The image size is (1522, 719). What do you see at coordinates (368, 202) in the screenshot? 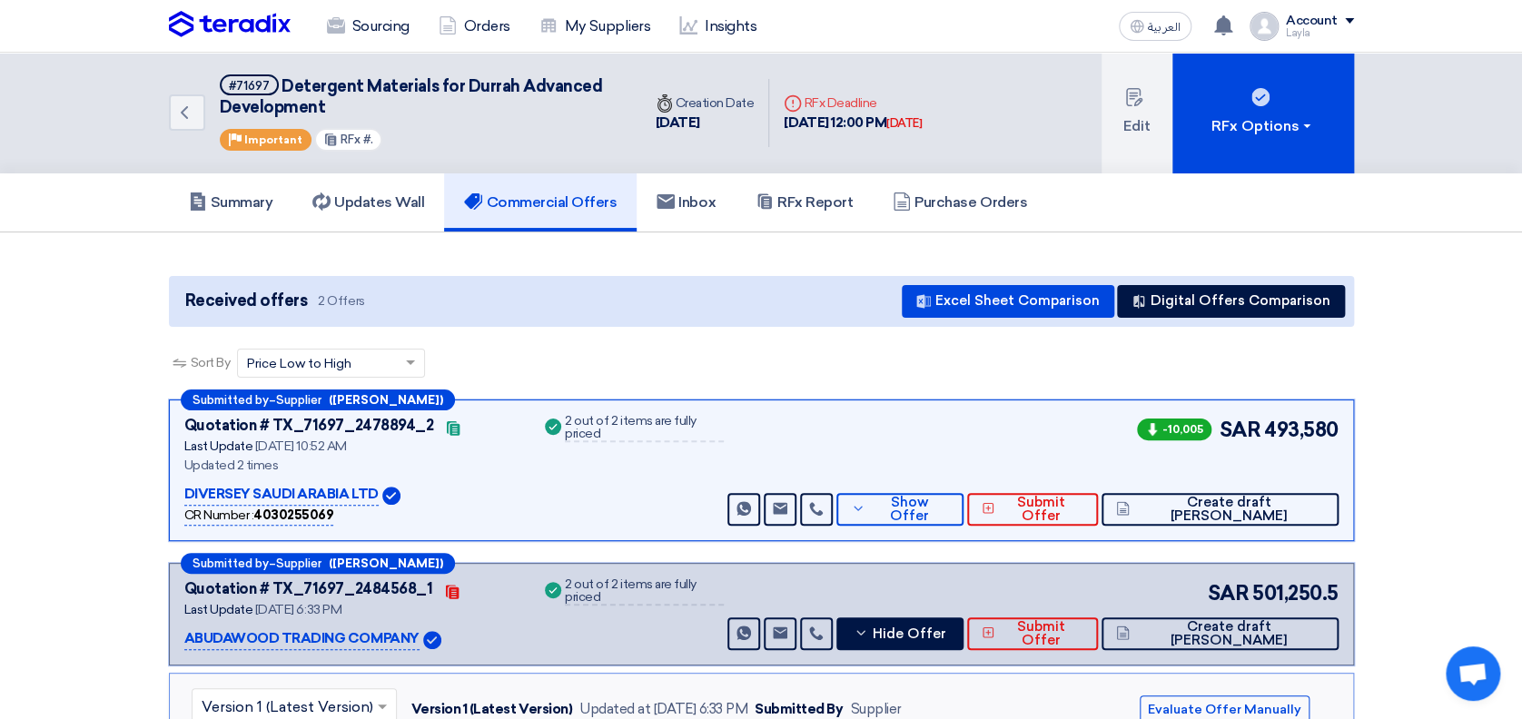
I see `a: Updates Wall` at bounding box center [368, 202].